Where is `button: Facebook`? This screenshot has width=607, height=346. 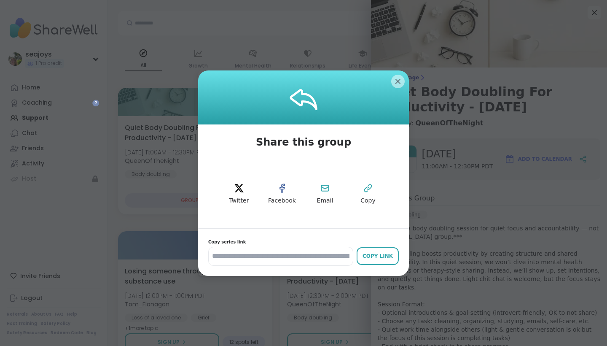
button: Facebook is located at coordinates (282, 194).